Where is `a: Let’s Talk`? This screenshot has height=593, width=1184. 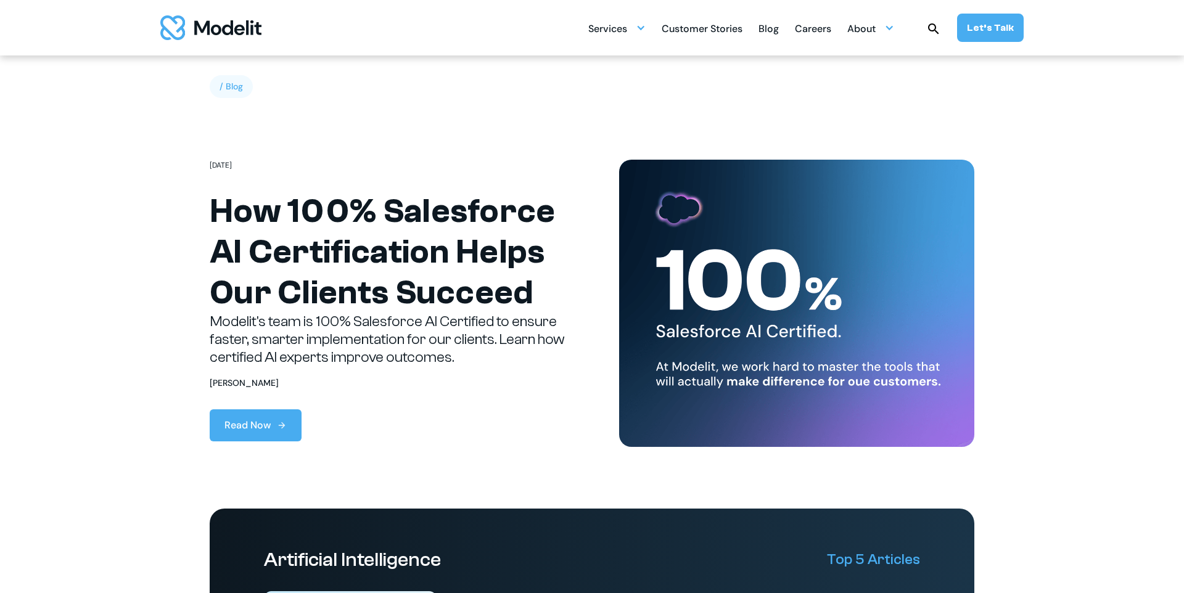 a: Let’s Talk is located at coordinates (990, 28).